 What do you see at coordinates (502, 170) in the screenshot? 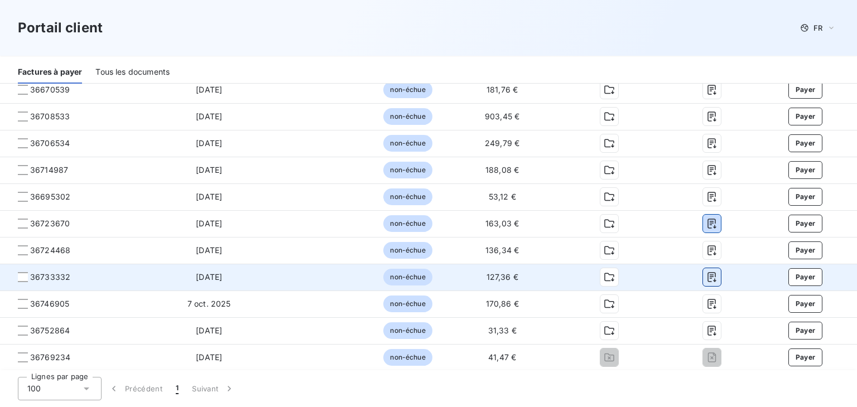
I see `span: 188,08 €` at bounding box center [502, 170].